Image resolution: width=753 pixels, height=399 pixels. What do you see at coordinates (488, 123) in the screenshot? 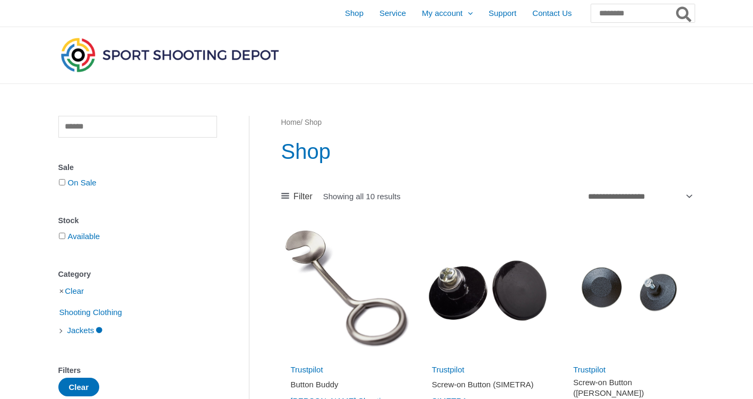
I see `nav: Breadcrumb` at bounding box center [488, 123].